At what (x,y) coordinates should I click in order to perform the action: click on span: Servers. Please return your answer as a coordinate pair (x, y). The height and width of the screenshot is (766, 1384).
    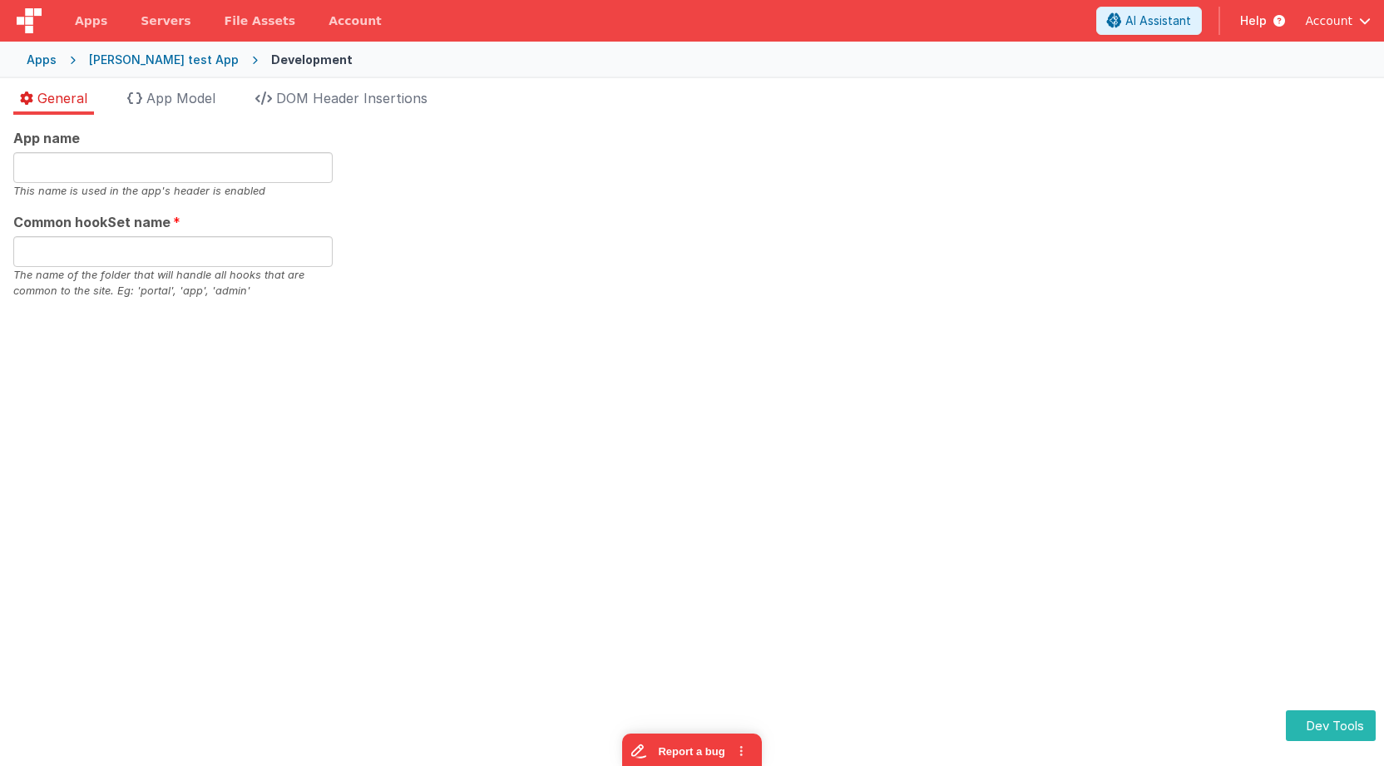
    Looking at the image, I should click on (165, 21).